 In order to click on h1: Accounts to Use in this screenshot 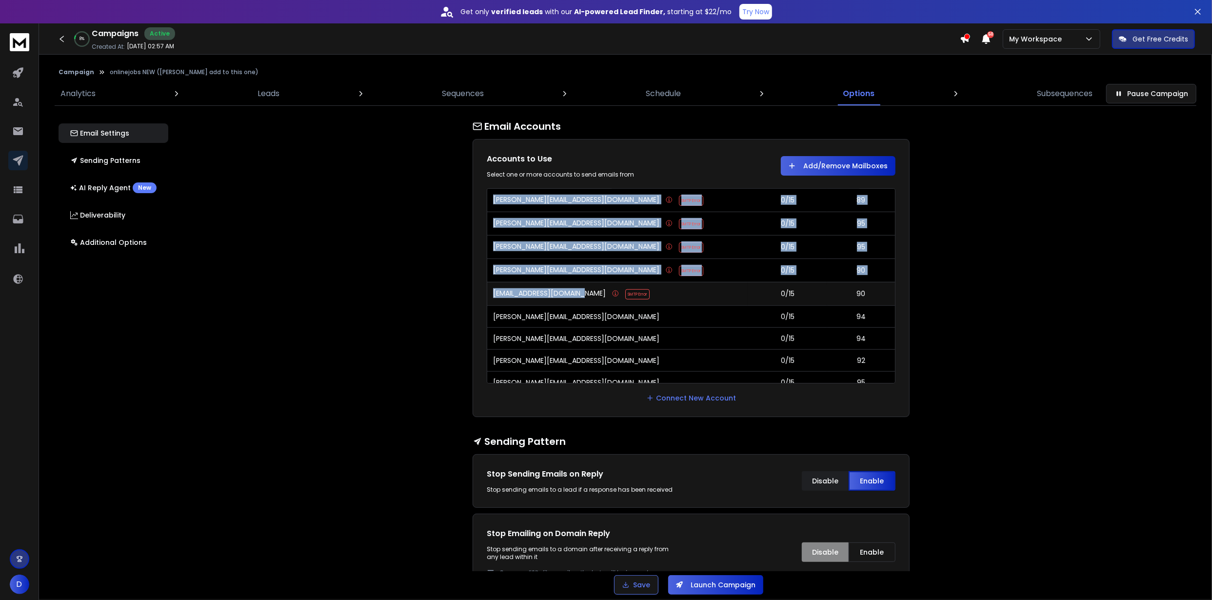, I will do `click(584, 159)`.